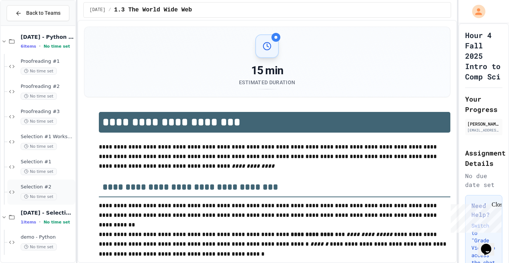  Describe the element at coordinates (47, 187) in the screenshot. I see `span: Selection #2` at that location.